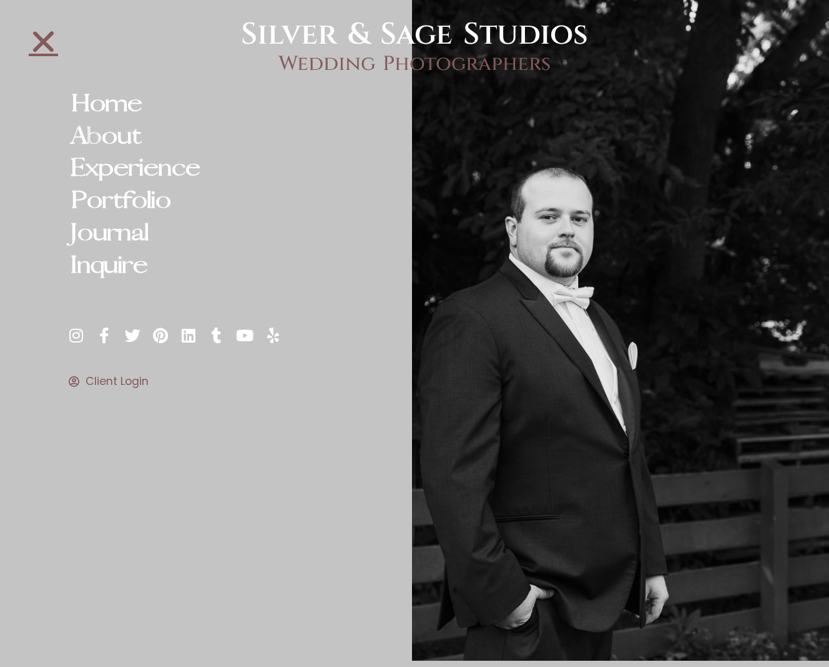 Image resolution: width=829 pixels, height=667 pixels. I want to click on a: Close, so click(43, 41).